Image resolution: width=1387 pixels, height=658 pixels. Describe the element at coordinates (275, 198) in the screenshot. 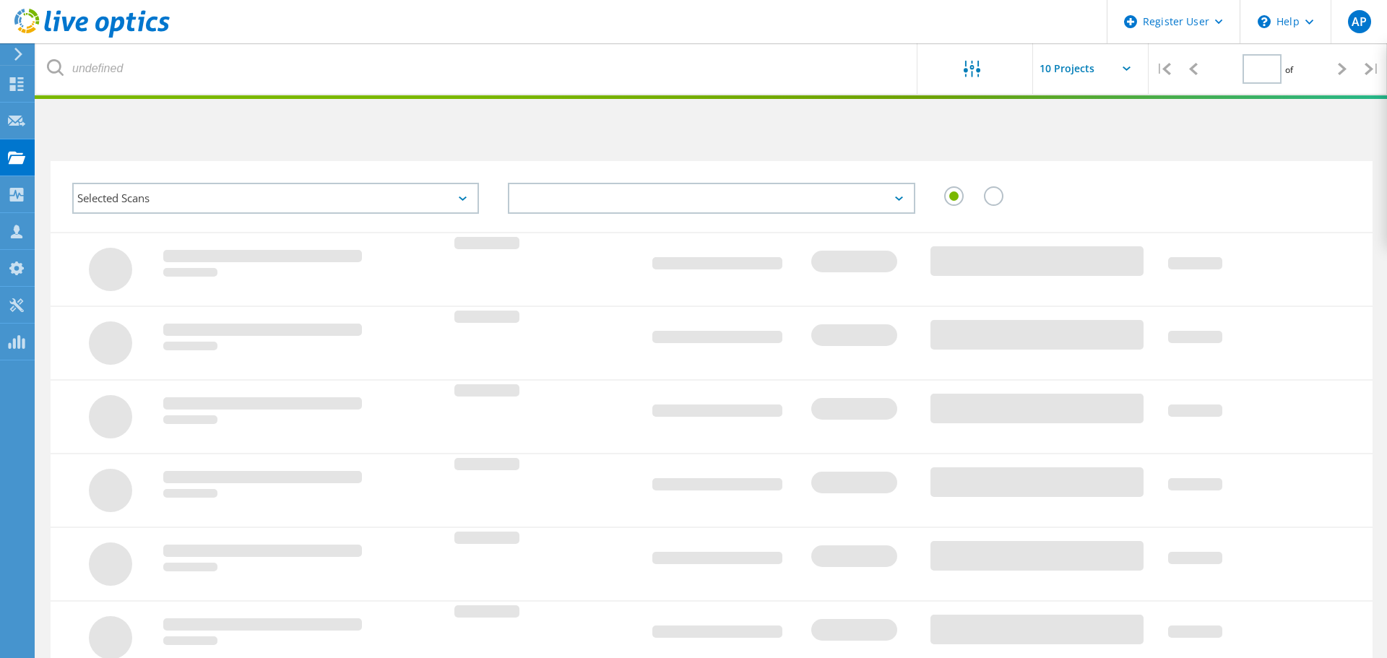

I see `div: Selected Scans` at that location.